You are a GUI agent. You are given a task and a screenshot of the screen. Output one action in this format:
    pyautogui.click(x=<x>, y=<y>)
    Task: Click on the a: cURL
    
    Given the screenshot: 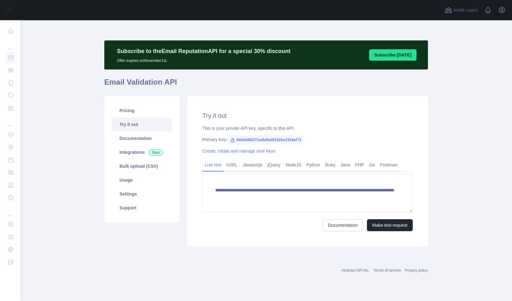 What is the action you would take?
    pyautogui.click(x=232, y=165)
    